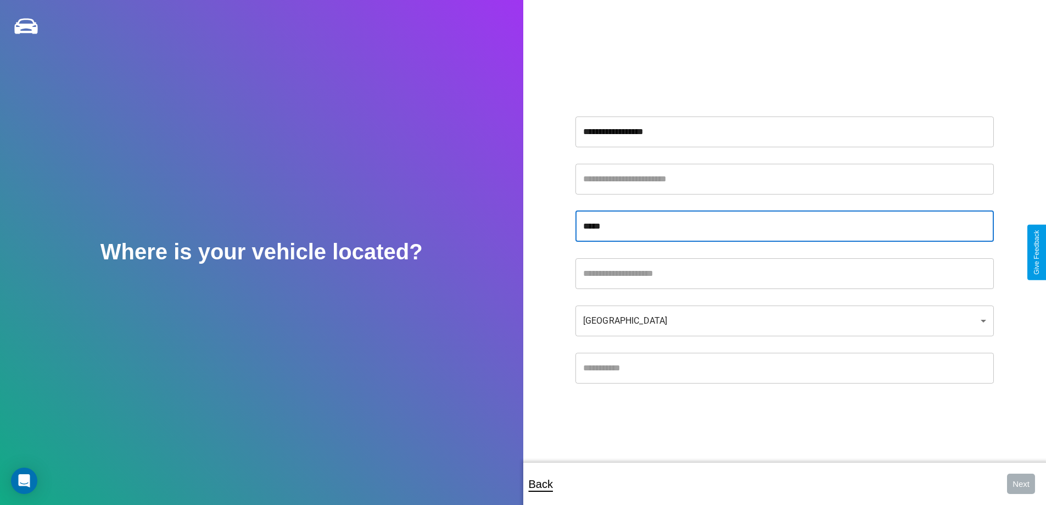 The height and width of the screenshot is (505, 1046). I want to click on h2: Where is your vehicle located?, so click(261, 251).